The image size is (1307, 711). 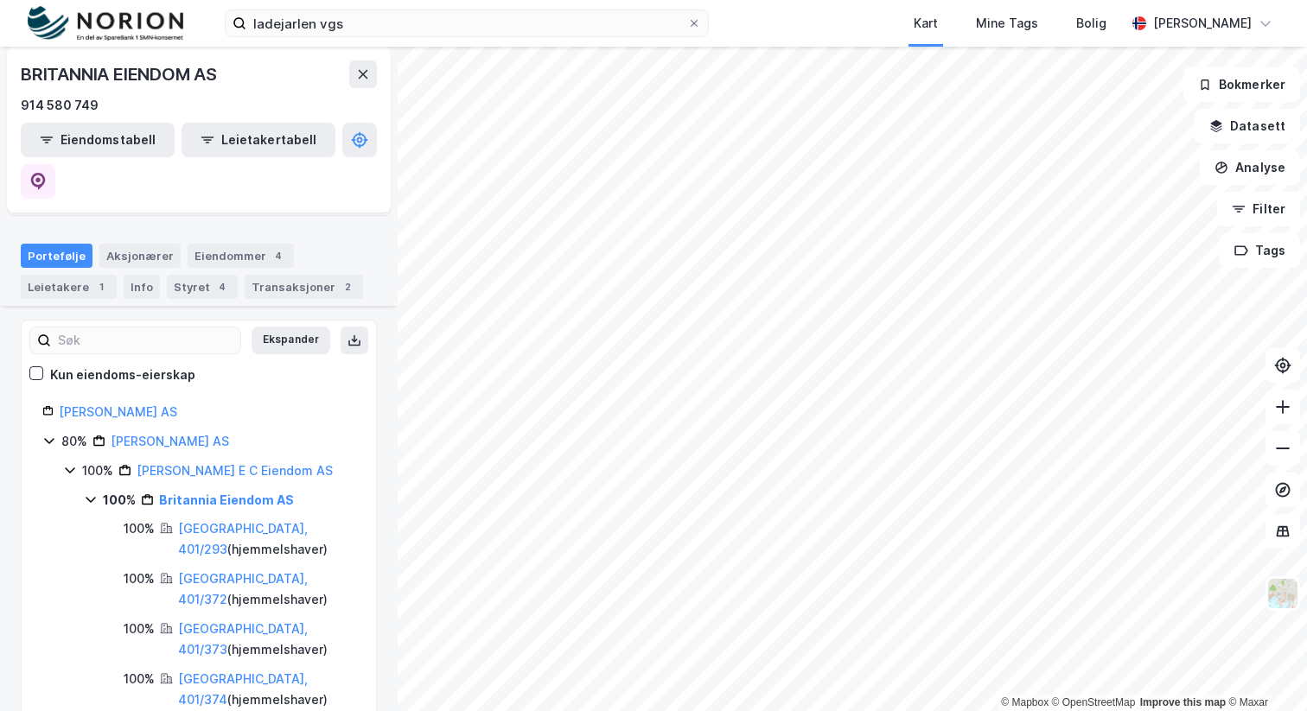 What do you see at coordinates (258, 140) in the screenshot?
I see `button: Leietakertabell` at bounding box center [258, 140].